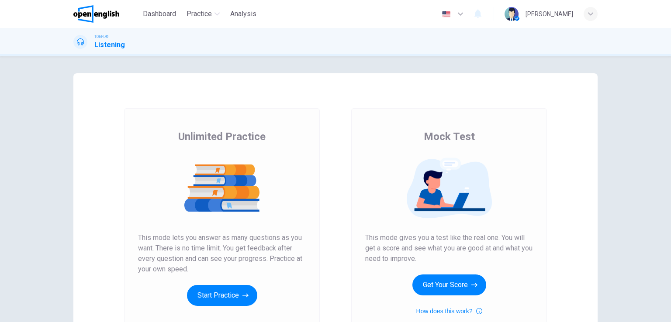  I want to click on span: Analysis, so click(243, 14).